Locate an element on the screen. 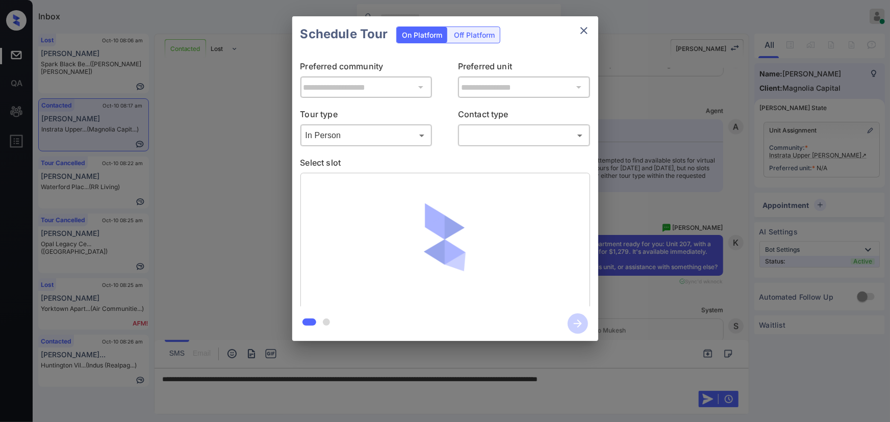 The width and height of the screenshot is (890, 422). p: Contact type is located at coordinates (524, 116).